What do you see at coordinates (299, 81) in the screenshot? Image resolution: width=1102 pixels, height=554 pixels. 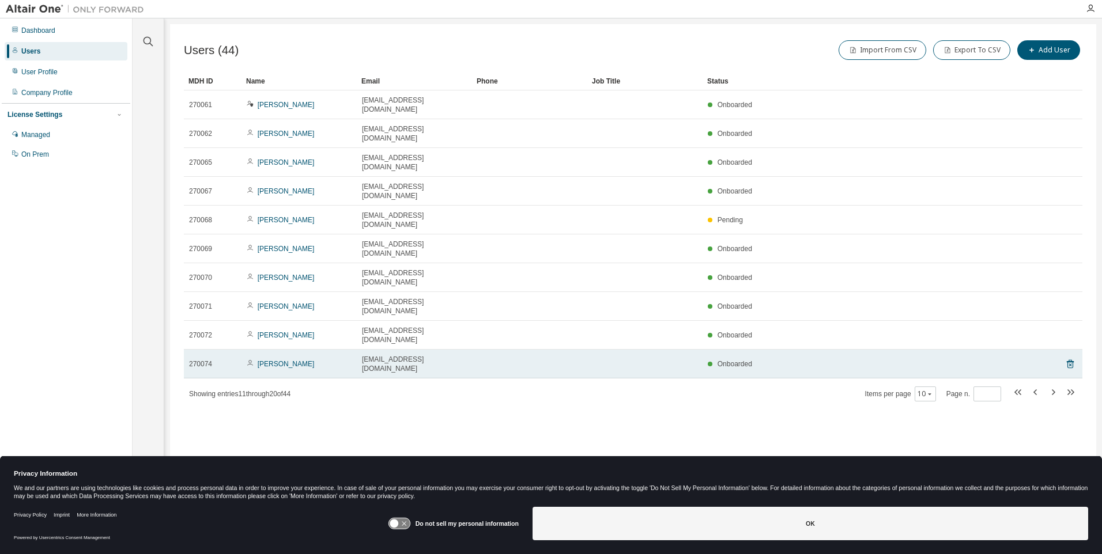 I see `div: Name` at bounding box center [299, 81].